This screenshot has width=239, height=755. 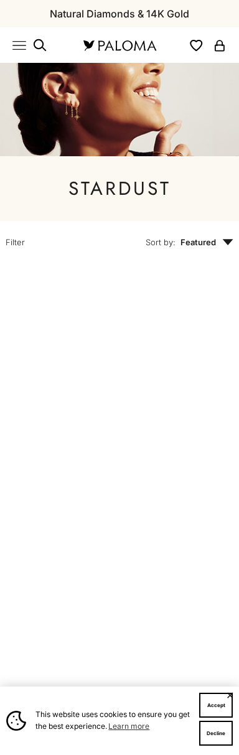 I want to click on a: Learn more, so click(x=129, y=726).